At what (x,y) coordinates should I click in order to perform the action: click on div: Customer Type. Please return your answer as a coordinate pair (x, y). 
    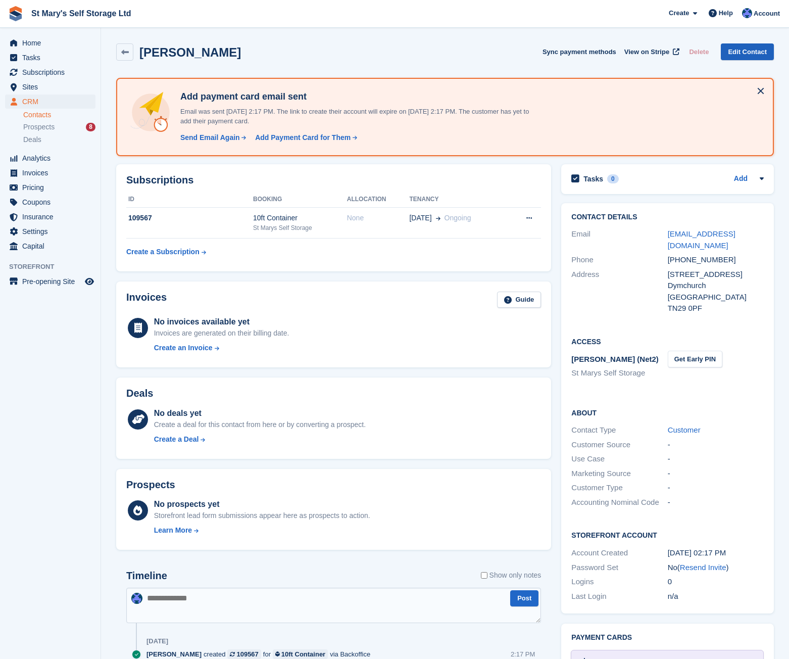
    Looking at the image, I should click on (620, 488).